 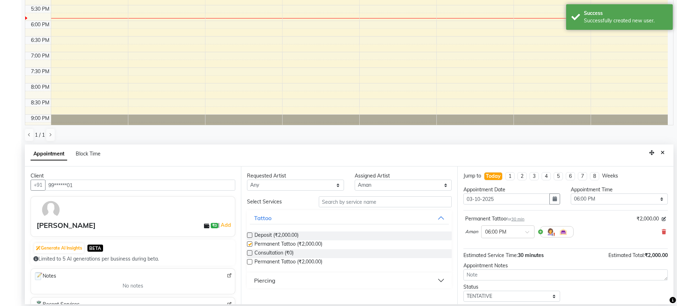 What do you see at coordinates (512, 287) in the screenshot?
I see `div: Status` at bounding box center [512, 287].